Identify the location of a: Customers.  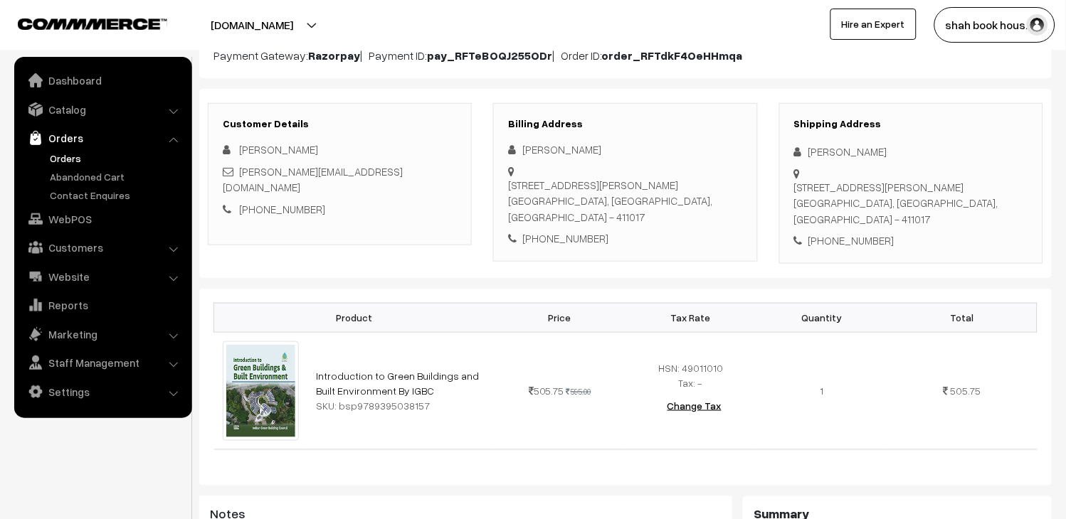
(102, 248).